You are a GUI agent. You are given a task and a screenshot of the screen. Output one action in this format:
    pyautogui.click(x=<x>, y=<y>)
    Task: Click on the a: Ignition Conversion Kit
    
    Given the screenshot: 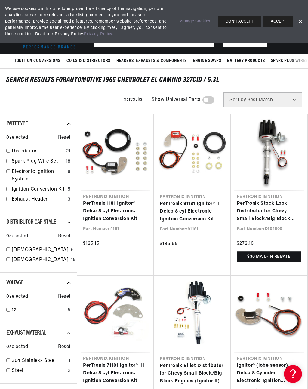 What is the action you would take?
    pyautogui.click(x=39, y=190)
    